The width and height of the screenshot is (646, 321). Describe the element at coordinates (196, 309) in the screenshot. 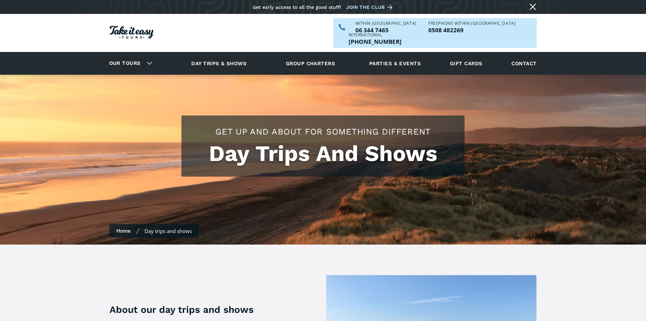

I see `h3: About our day trips and shows` at that location.